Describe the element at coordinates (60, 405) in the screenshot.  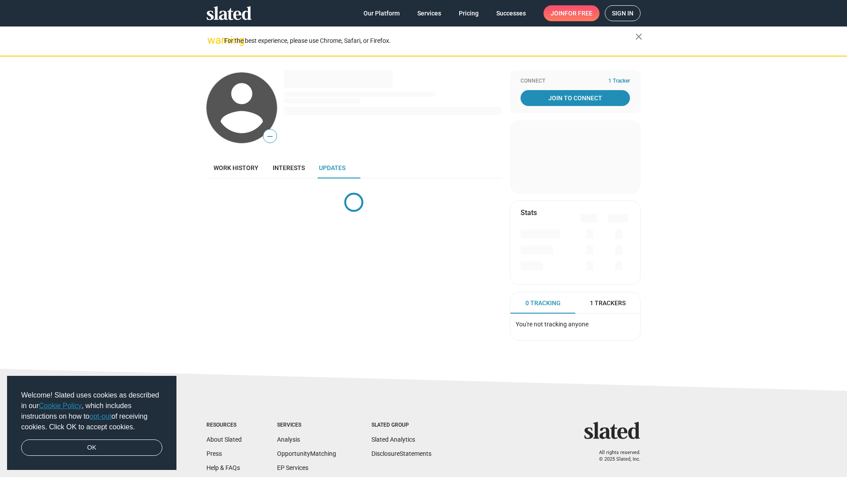
I see `a: Cookie Policy` at that location.